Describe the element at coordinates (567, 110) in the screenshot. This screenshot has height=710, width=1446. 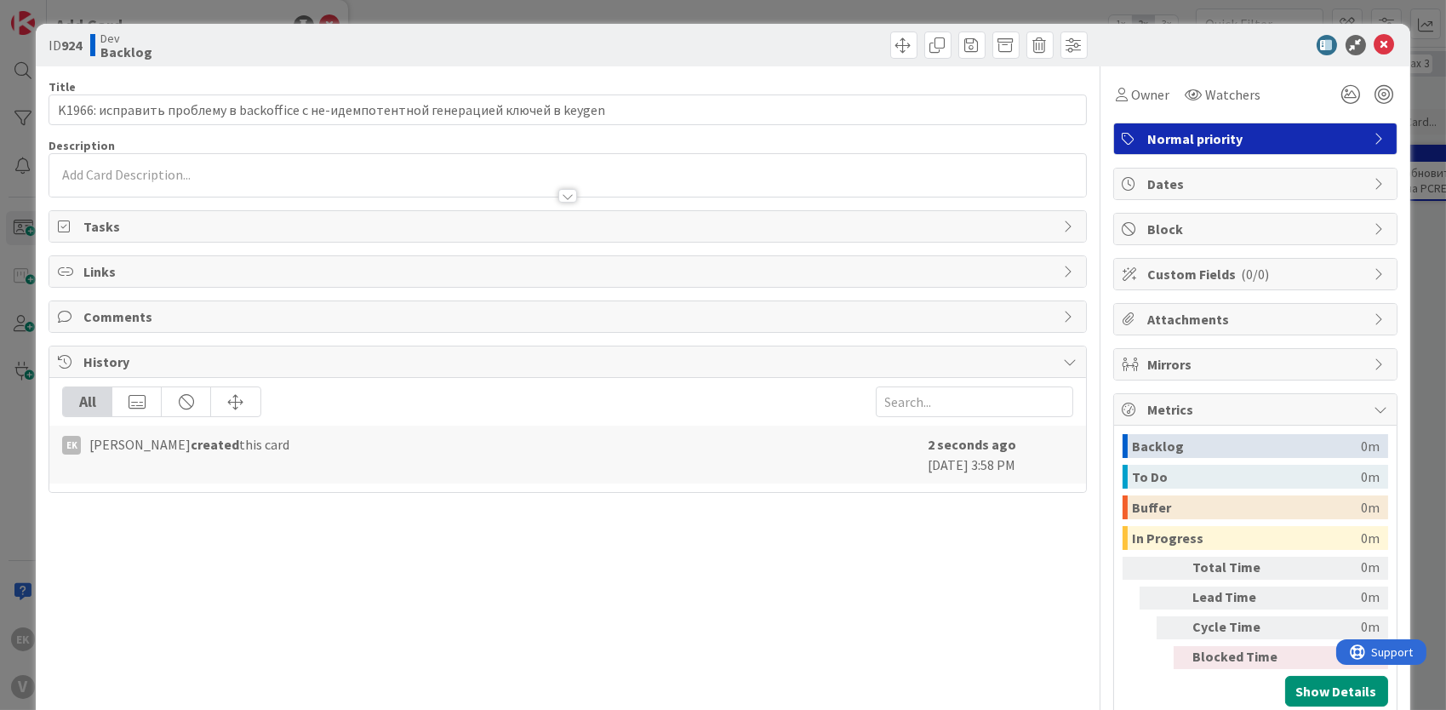
I see `input: type card name here...` at that location.